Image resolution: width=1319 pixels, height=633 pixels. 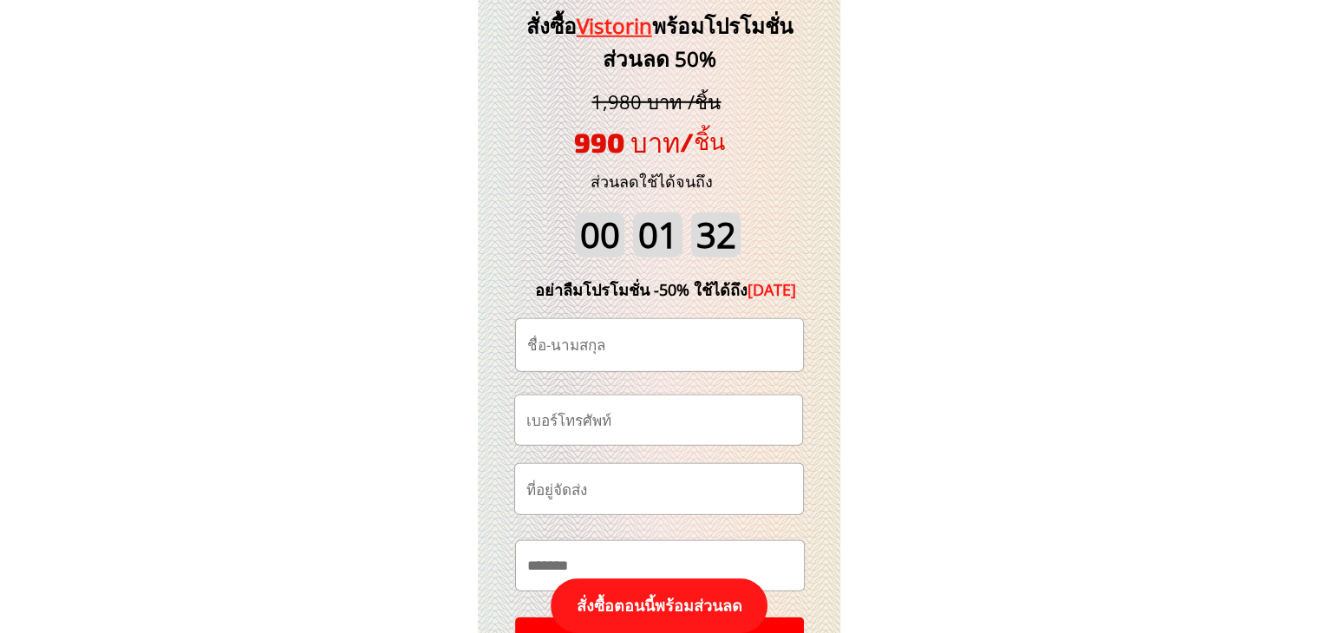 I want to click on span: Vistorin, so click(x=614, y=25).